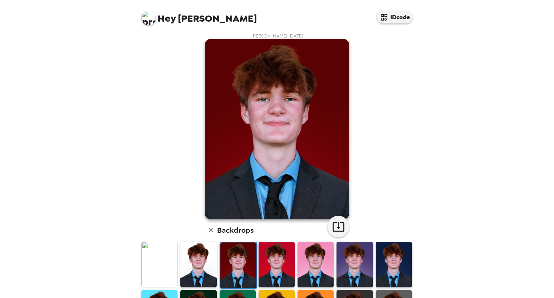 The image size is (554, 298). I want to click on span: Hey, so click(167, 18).